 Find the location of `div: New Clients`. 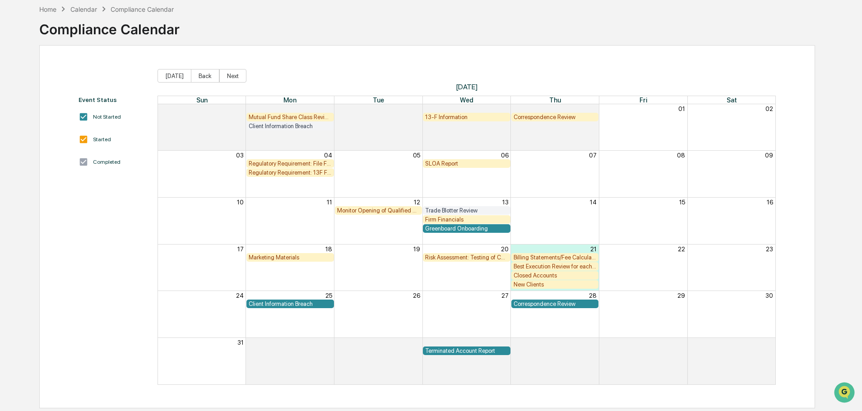

div: New Clients is located at coordinates (555, 284).